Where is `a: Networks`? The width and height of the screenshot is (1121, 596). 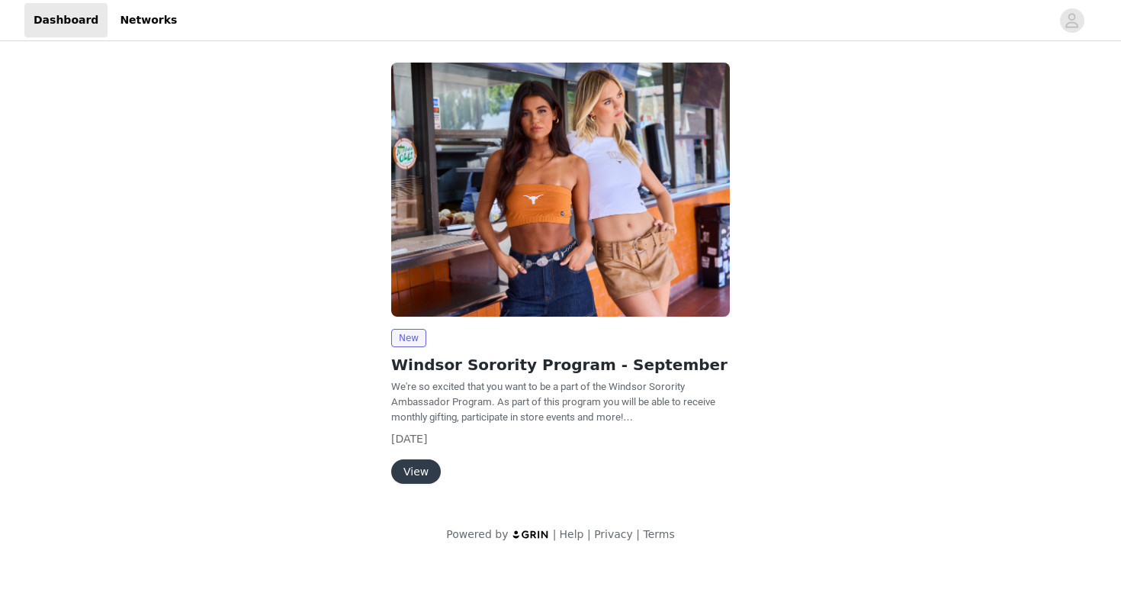
a: Networks is located at coordinates (148, 20).